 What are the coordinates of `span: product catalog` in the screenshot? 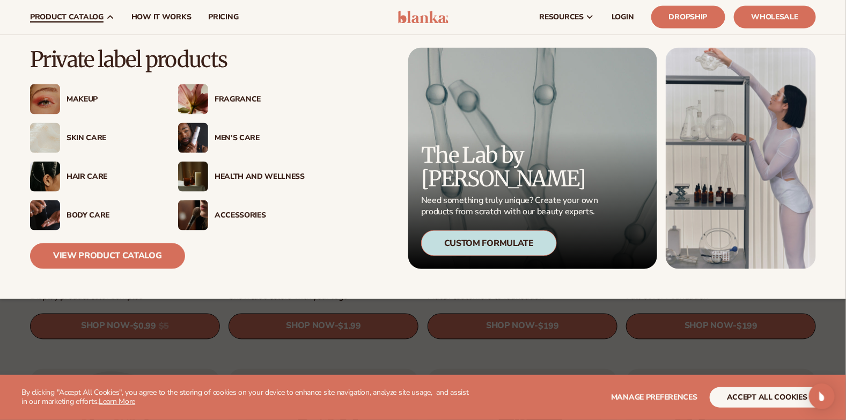 It's located at (67, 17).